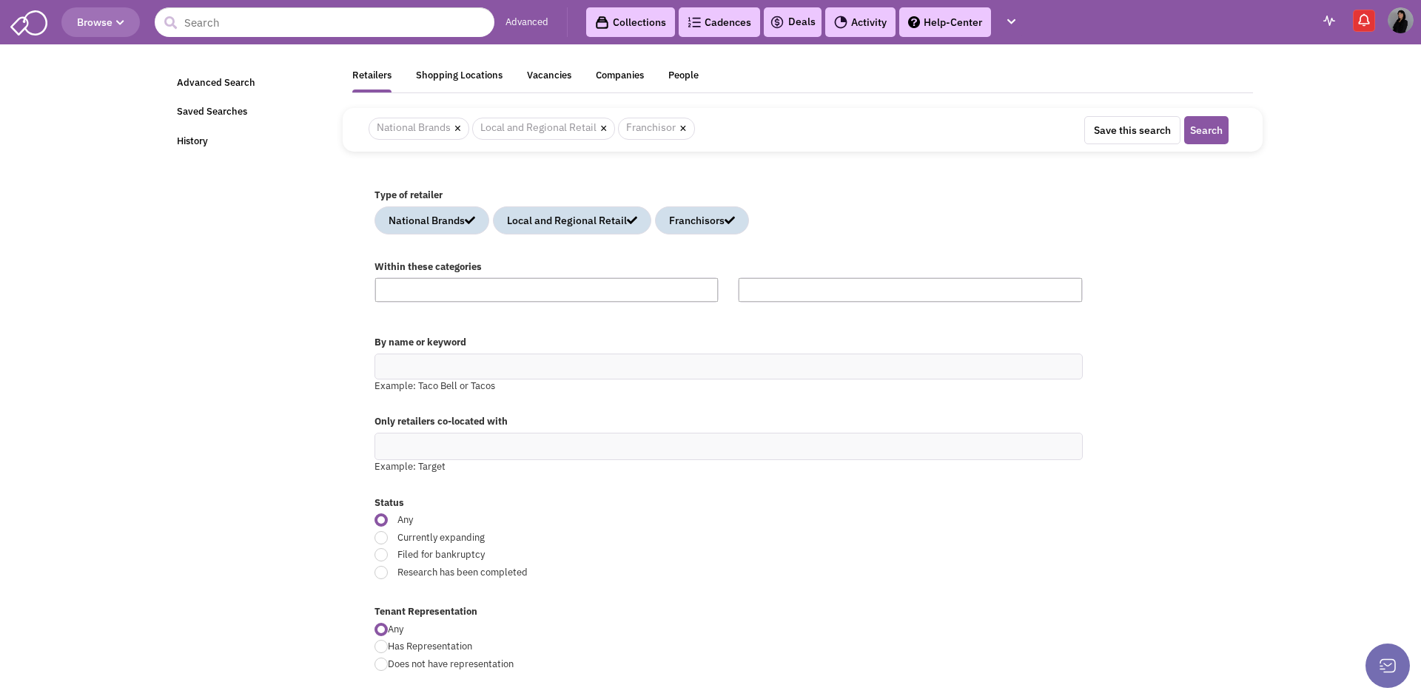 The height and width of the screenshot is (699, 1421). I want to click on button: Browse, so click(101, 22).